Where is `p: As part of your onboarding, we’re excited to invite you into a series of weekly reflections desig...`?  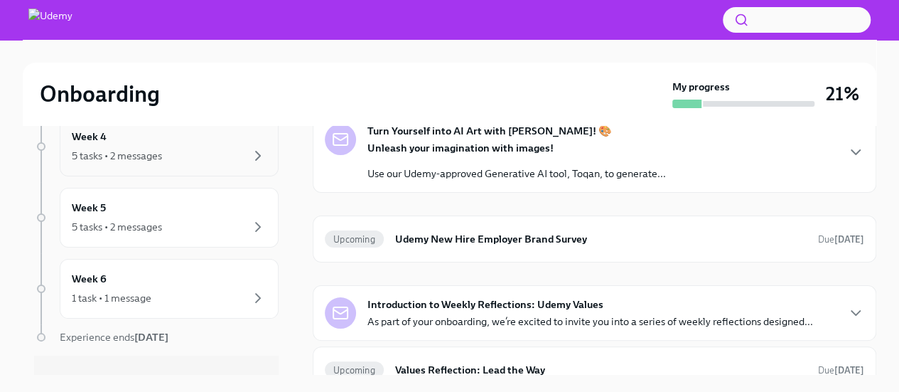
p: As part of your onboarding, we’re excited to invite you into a series of weekly reflections desig... is located at coordinates (590, 321).